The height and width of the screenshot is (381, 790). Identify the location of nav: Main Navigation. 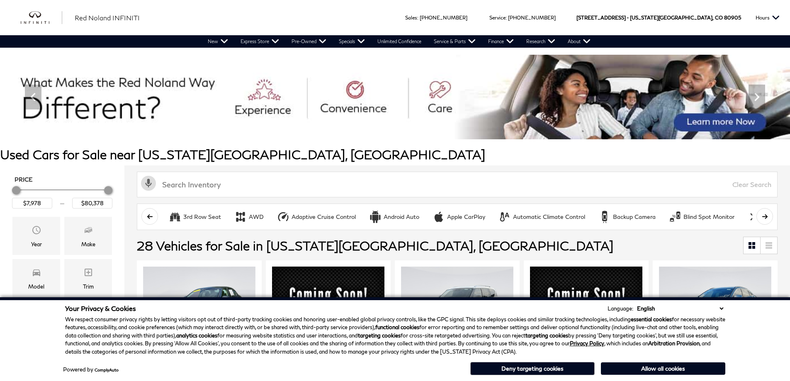
(399, 41).